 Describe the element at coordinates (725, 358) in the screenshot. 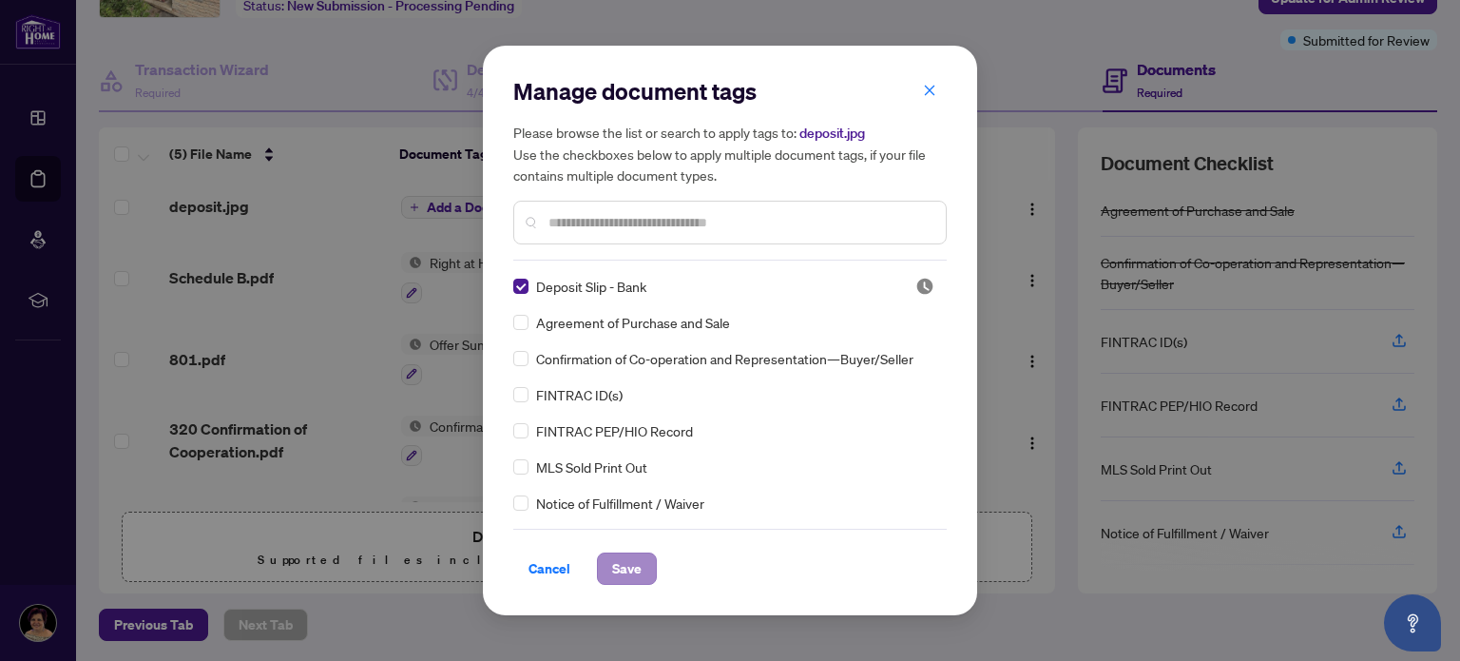

I see `span: Confirmation of Co-operation and Representation—Buyer/Seller` at that location.